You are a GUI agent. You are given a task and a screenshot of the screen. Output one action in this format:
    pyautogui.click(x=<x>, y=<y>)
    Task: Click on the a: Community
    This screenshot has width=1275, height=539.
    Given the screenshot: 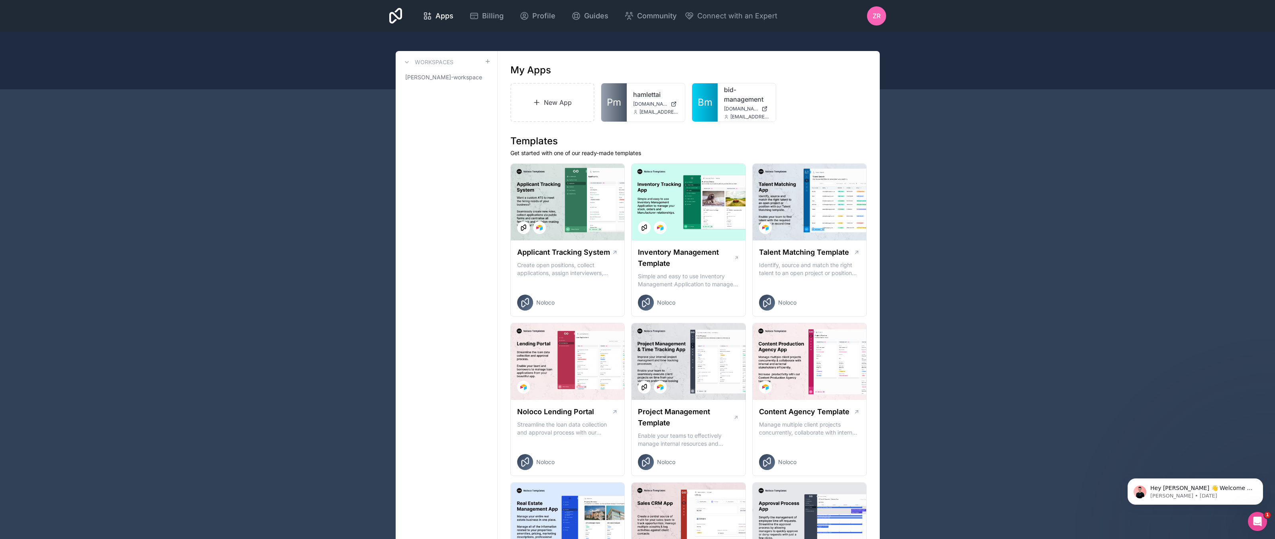 What is the action you would take?
    pyautogui.click(x=650, y=16)
    